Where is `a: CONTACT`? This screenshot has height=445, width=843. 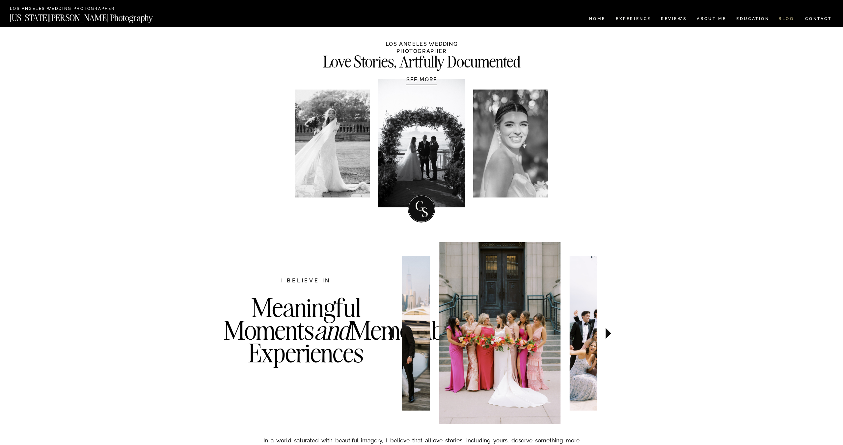 a: CONTACT is located at coordinates (818, 19).